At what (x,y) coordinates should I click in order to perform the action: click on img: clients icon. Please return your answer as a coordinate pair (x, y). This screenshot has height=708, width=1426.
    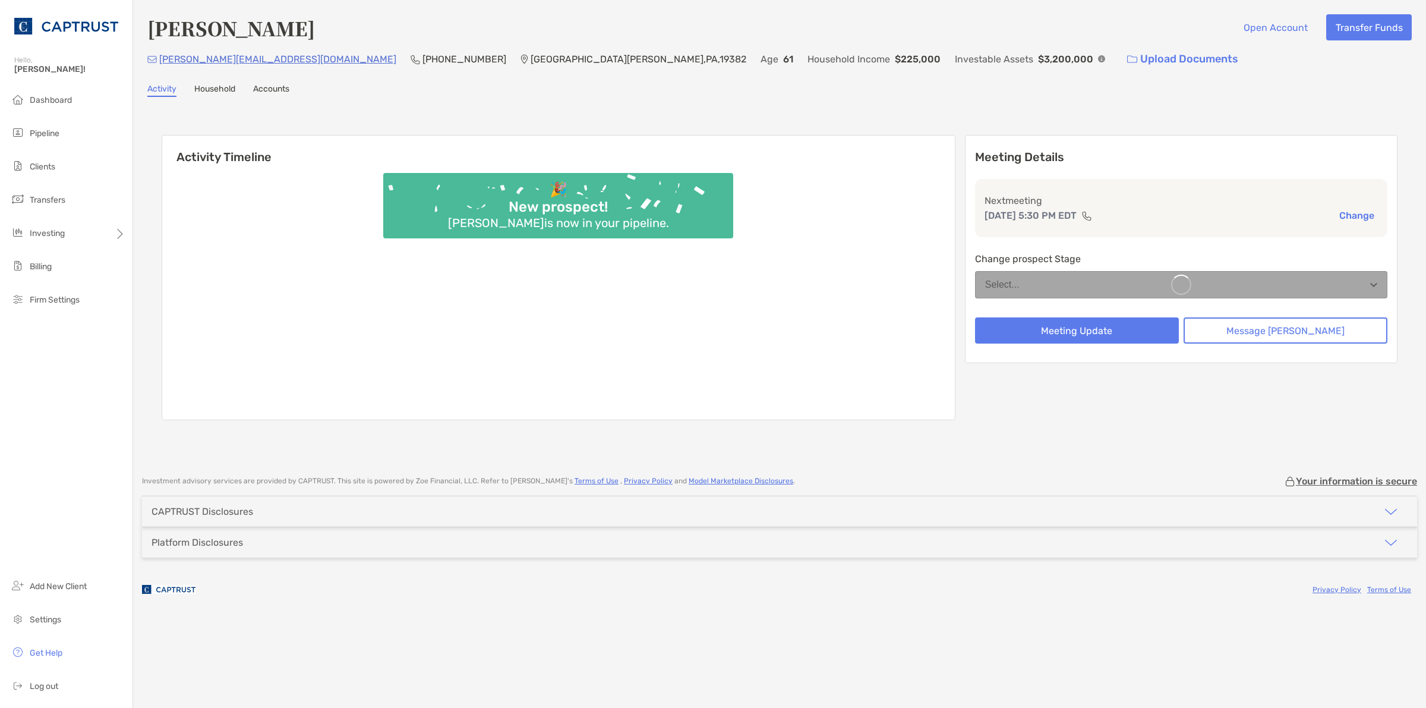
    Looking at the image, I should click on (18, 166).